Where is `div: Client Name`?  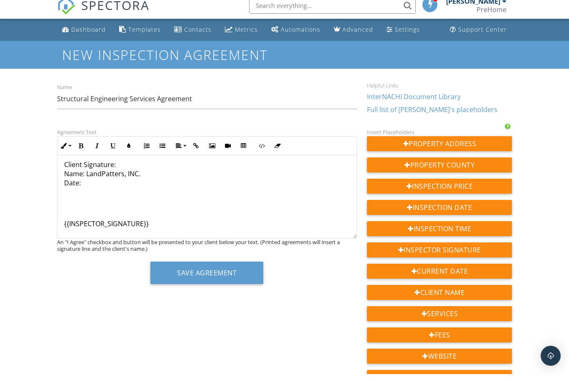 div: Client Name is located at coordinates (439, 300).